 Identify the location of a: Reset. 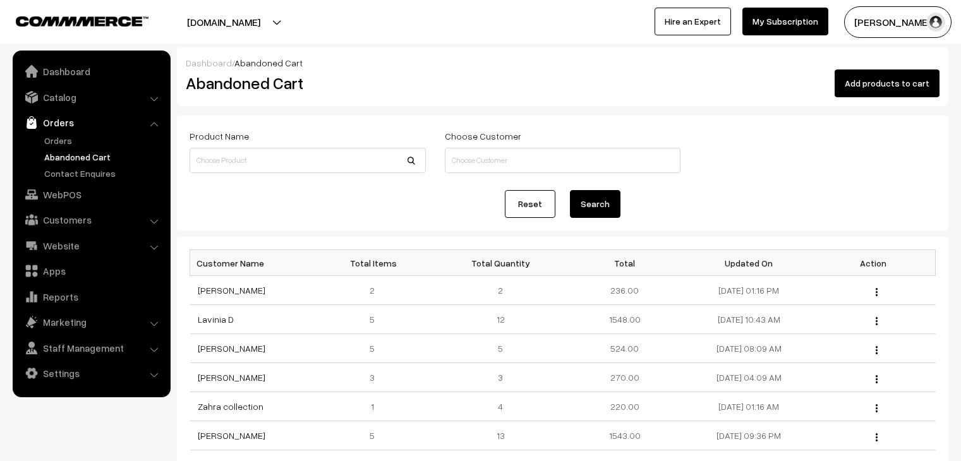
(530, 204).